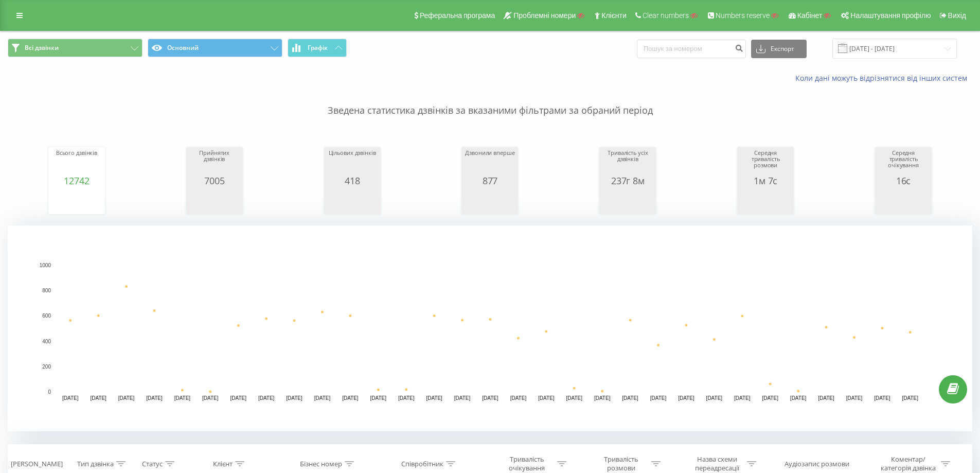 Image resolution: width=980 pixels, height=473 pixels. Describe the element at coordinates (215, 48) in the screenshot. I see `button: Основний` at that location.